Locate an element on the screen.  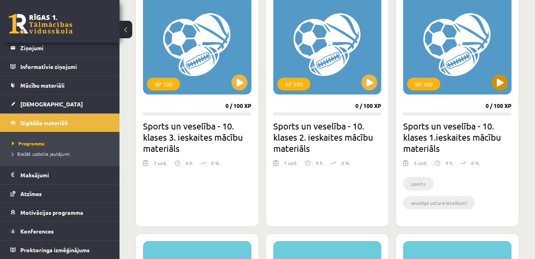
h2: Sports un veselība - 10. klases 3. ieskaites mācību materiāls is located at coordinates (197, 137).